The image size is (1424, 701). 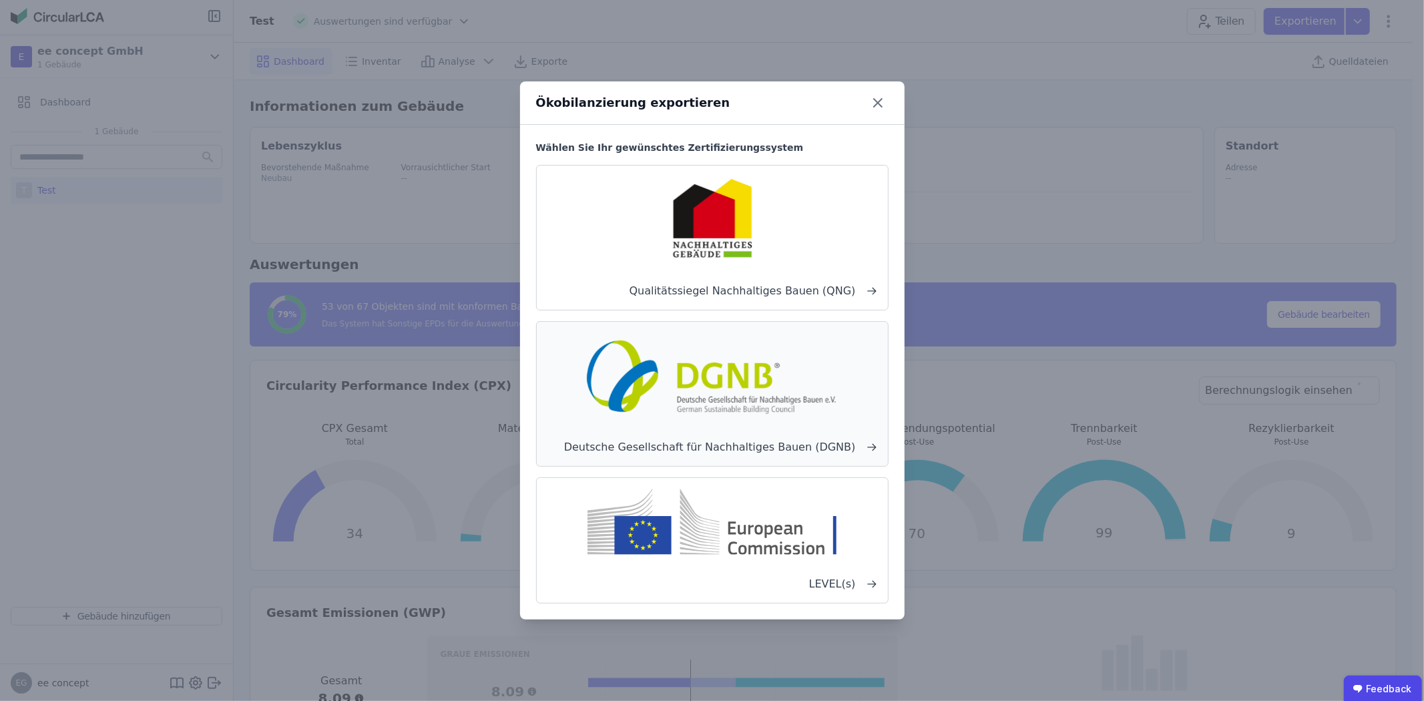 What do you see at coordinates (712, 375) in the screenshot?
I see `img: dgnb-1` at bounding box center [712, 375].